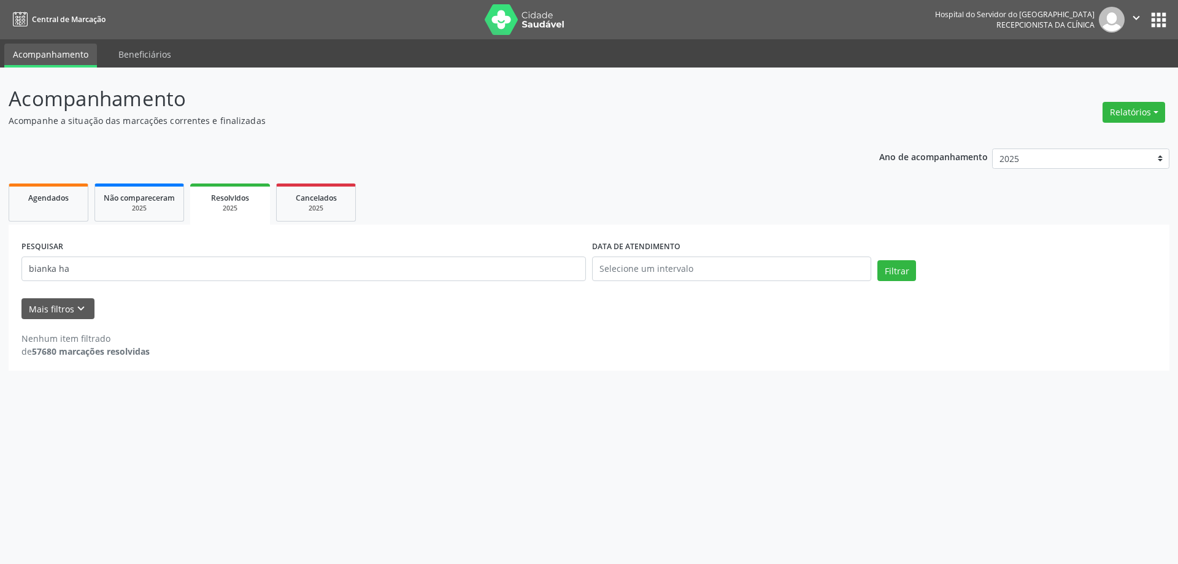  What do you see at coordinates (1133, 112) in the screenshot?
I see `button: Relatórios` at bounding box center [1133, 112].